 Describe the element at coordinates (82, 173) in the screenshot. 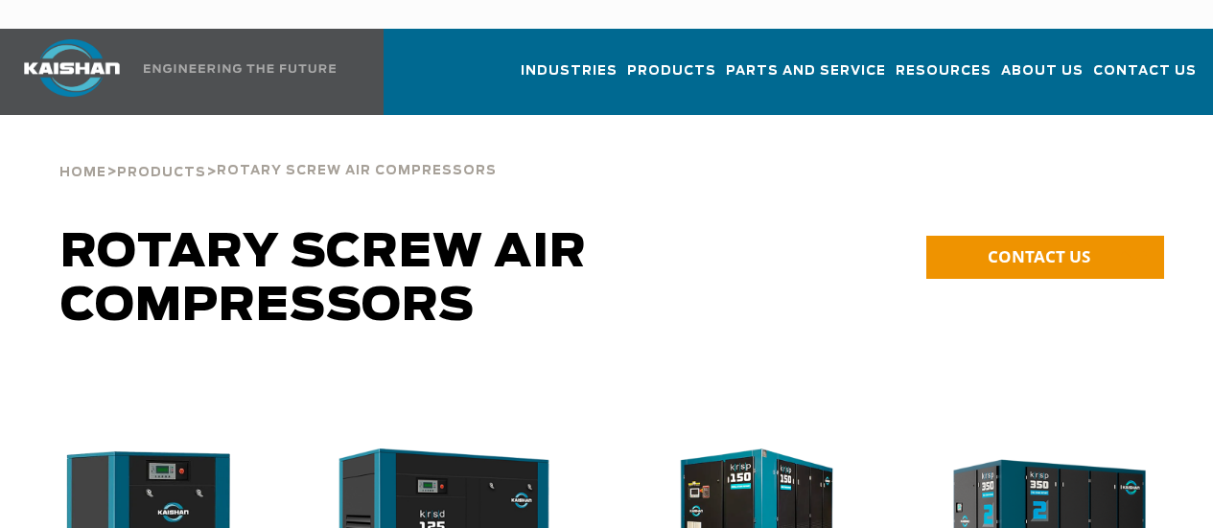

I see `span: Home` at that location.